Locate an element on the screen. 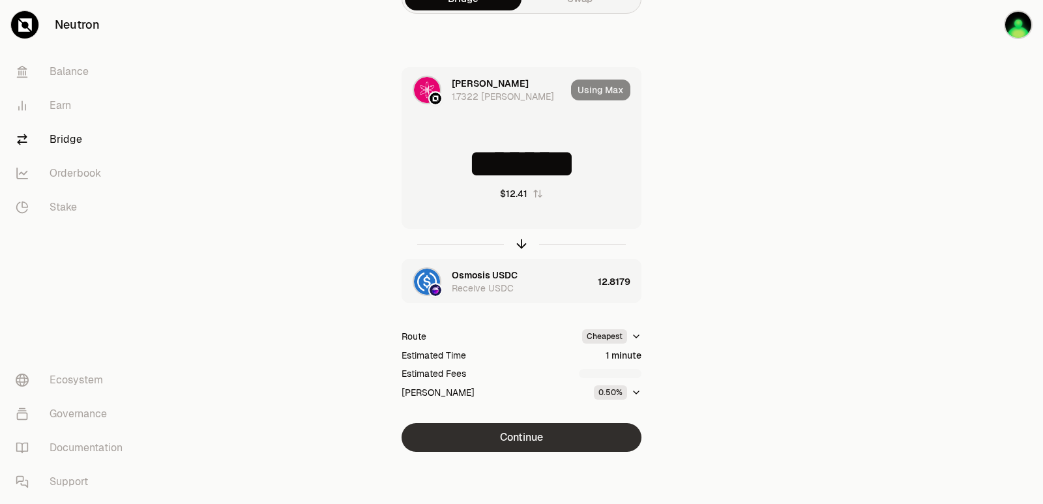  img: Neutron Logo is located at coordinates (435, 98).